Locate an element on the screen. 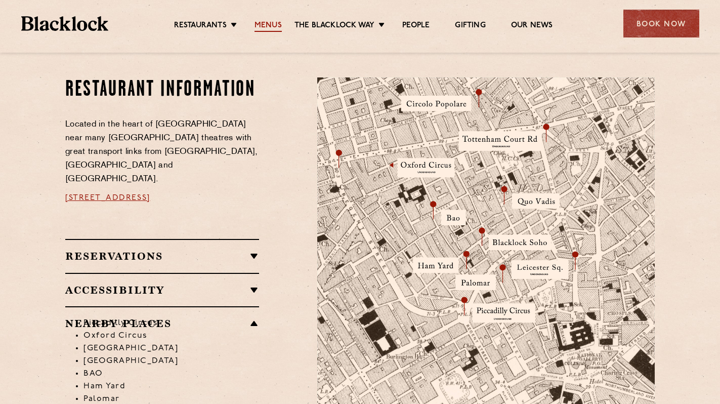 The width and height of the screenshot is (720, 404). a: People is located at coordinates (416, 26).